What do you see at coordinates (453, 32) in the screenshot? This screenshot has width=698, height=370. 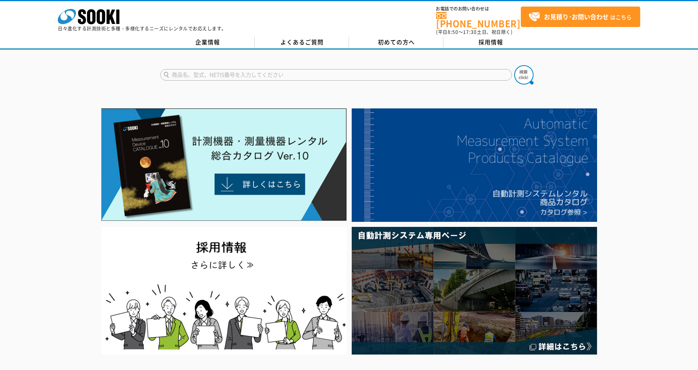 I see `span: 8:50` at bounding box center [453, 32].